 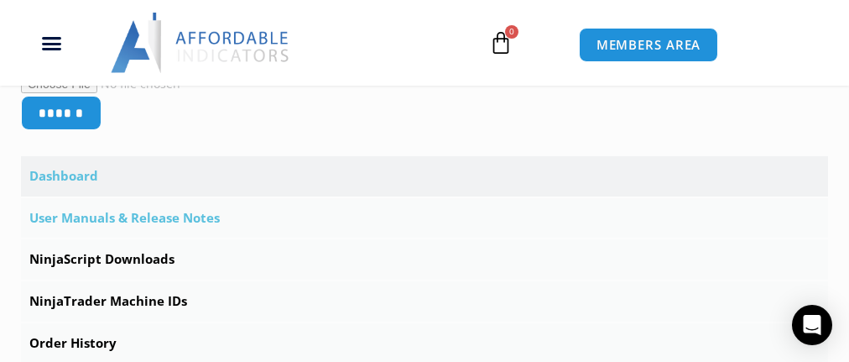 What do you see at coordinates (512, 32) in the screenshot?
I see `span: 0` at bounding box center [512, 32].